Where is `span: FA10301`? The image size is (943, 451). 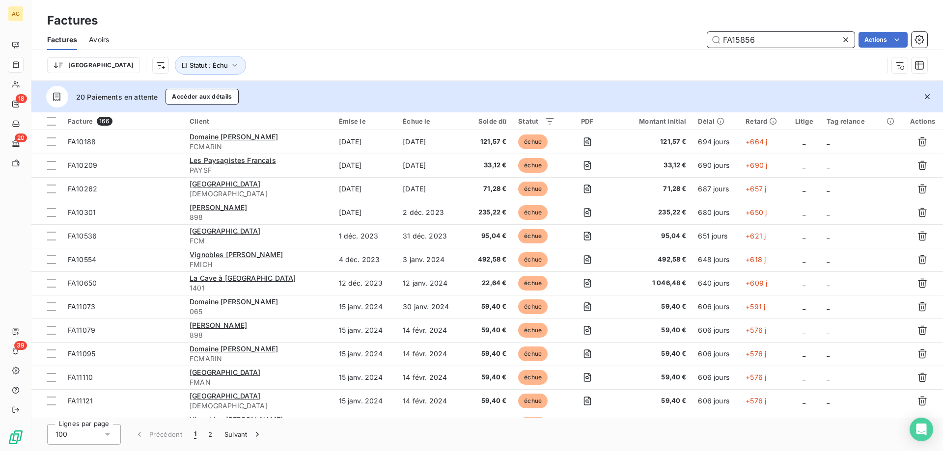 span: FA10301 is located at coordinates (82, 212).